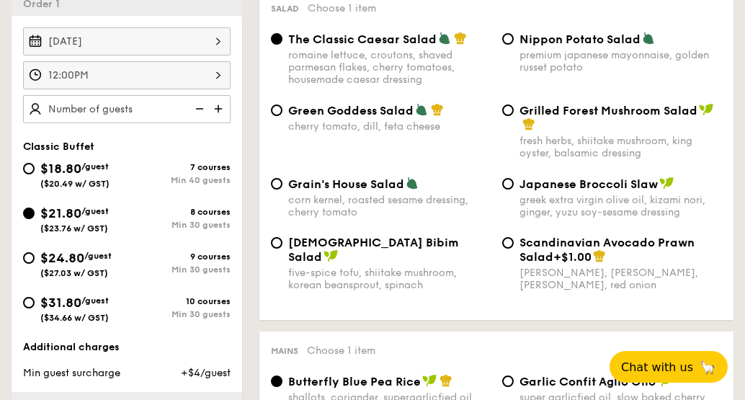  What do you see at coordinates (74, 273) in the screenshot?
I see `span: ($27.03 w/ GST)` at bounding box center [74, 273].